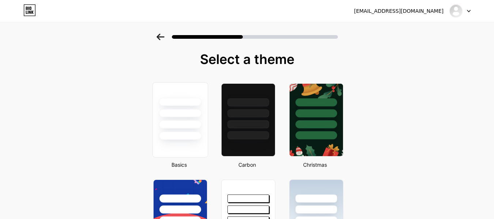 The height and width of the screenshot is (219, 494). Describe the element at coordinates (315, 165) in the screenshot. I see `div: Christmas` at that location.